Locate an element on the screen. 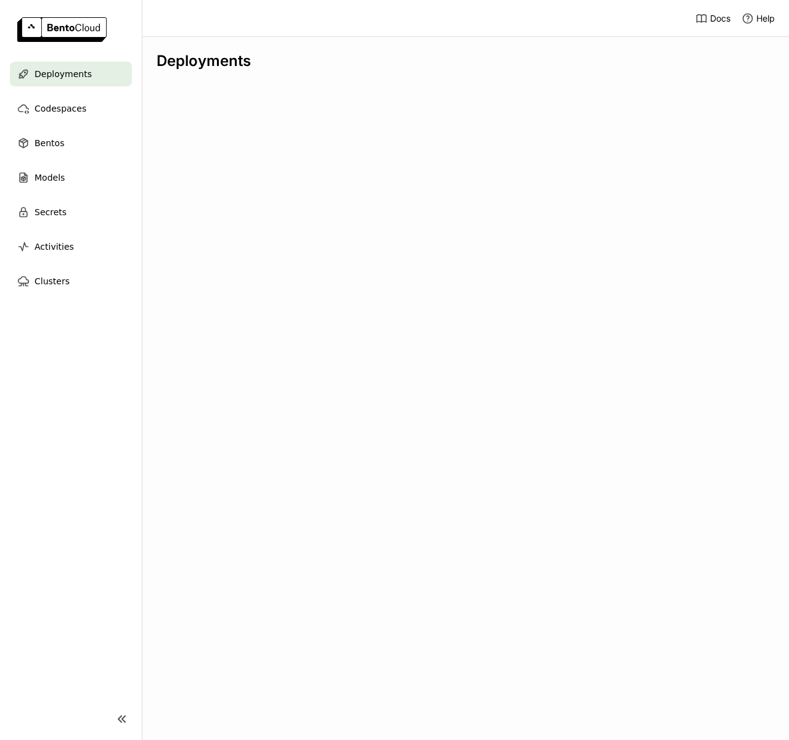  a: Activities is located at coordinates (71, 247).